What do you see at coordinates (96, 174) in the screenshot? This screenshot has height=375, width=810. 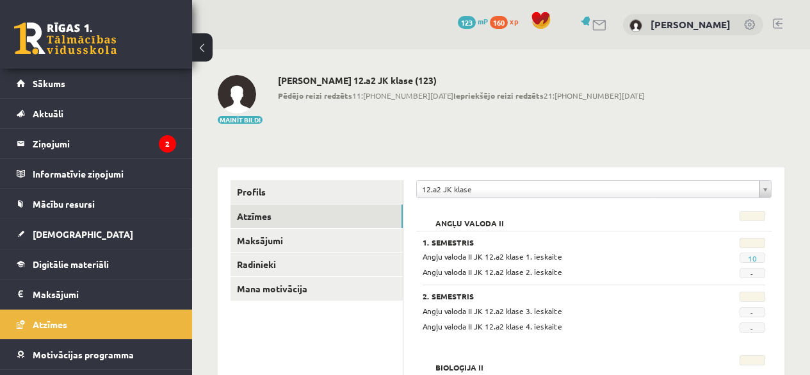 I see `a: Informatīvie ziņojumi` at bounding box center [96, 174].